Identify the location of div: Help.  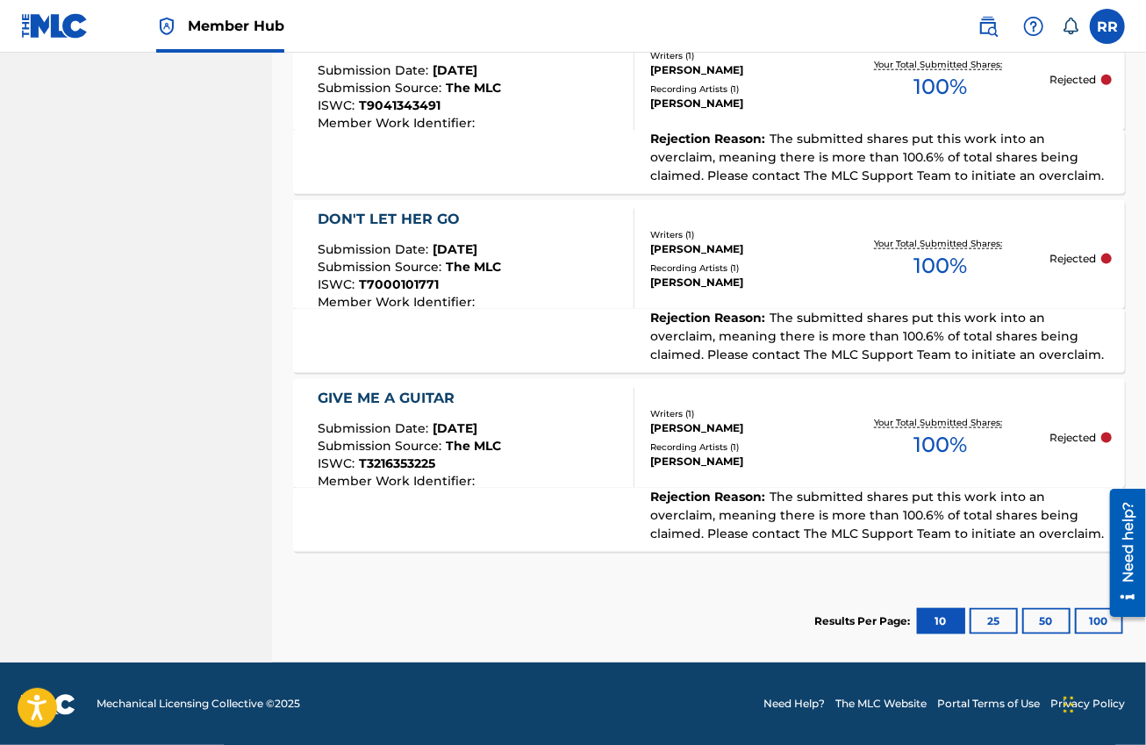
(1034, 26).